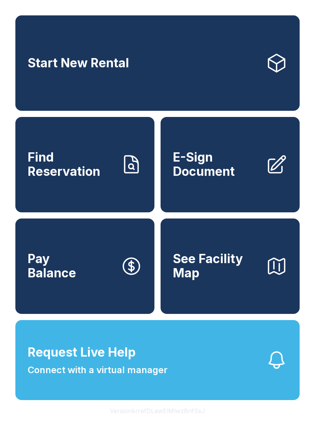 Image resolution: width=315 pixels, height=437 pixels. What do you see at coordinates (78, 63) in the screenshot?
I see `span: Start New Rental` at bounding box center [78, 63].